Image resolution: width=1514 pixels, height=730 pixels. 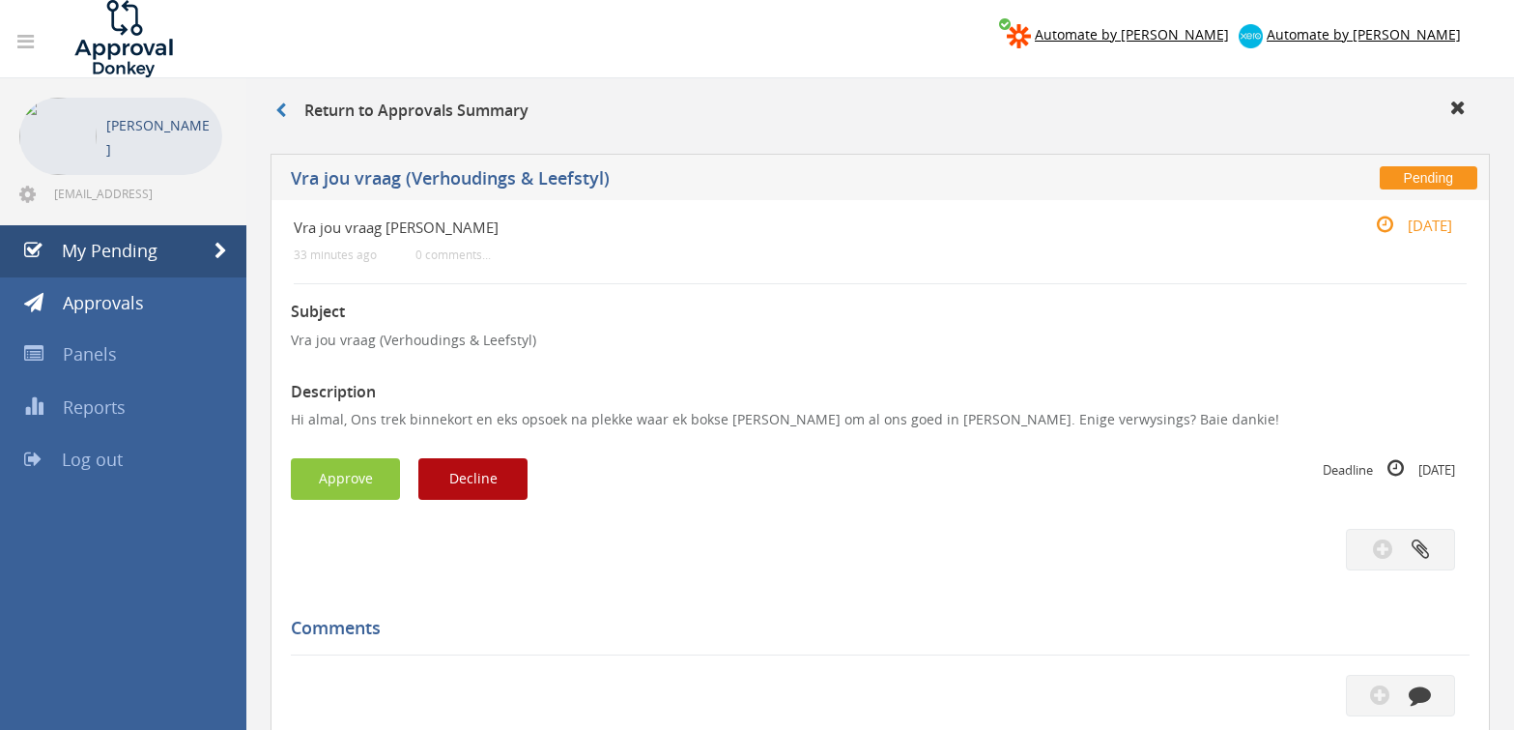 What do you see at coordinates (453, 254) in the screenshot?
I see `small: 0 comments...` at bounding box center [453, 254].